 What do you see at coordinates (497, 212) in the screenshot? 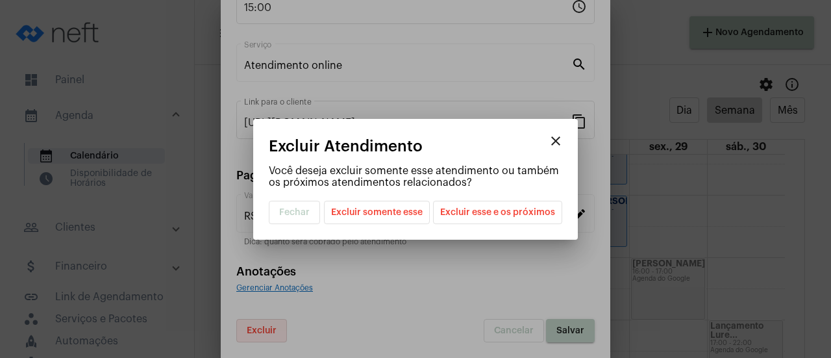
I see `button: Excluir esse e os próximos` at bounding box center [497, 212].